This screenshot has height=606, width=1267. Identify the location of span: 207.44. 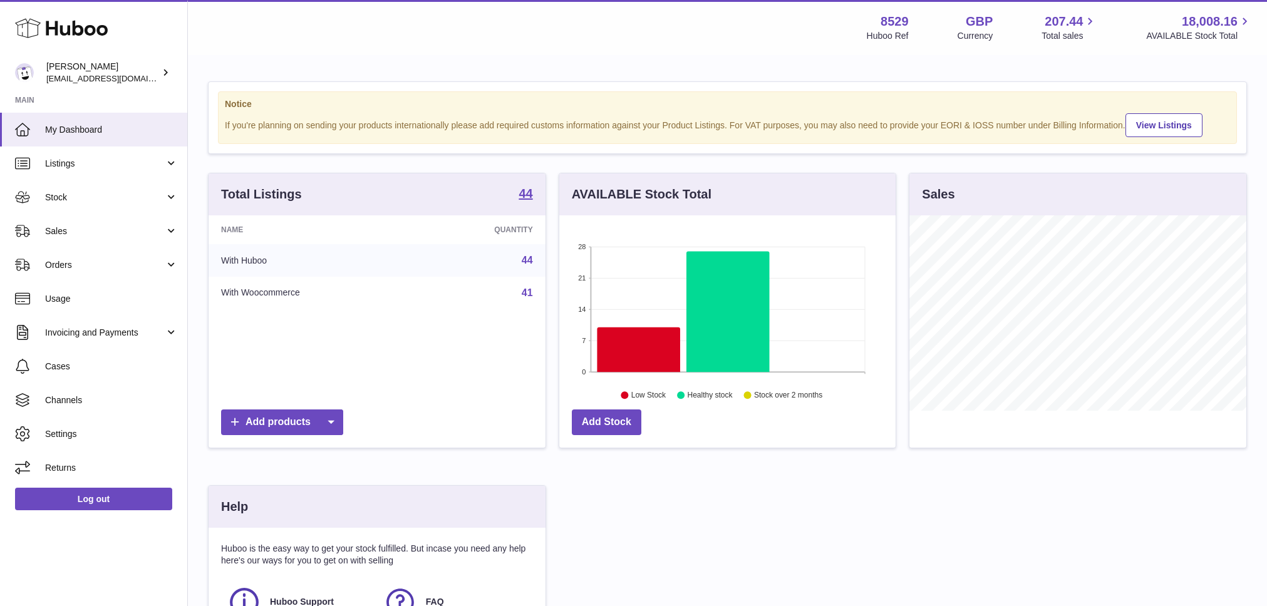
(1063, 21).